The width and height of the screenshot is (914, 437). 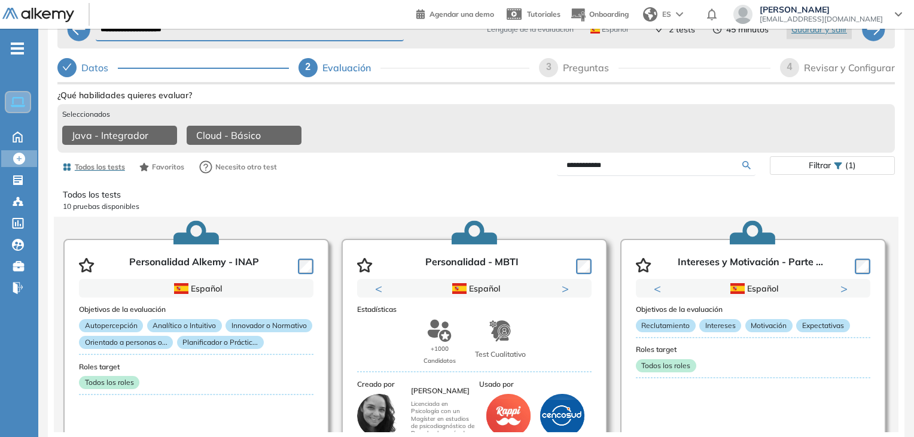 What do you see at coordinates (750, 265) in the screenshot?
I see `p: Intereses y Motivación - Parte ...` at bounding box center [750, 265].